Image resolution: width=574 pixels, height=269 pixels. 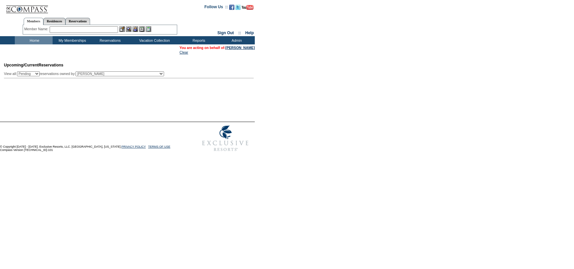 I want to click on a: Clear, so click(x=184, y=52).